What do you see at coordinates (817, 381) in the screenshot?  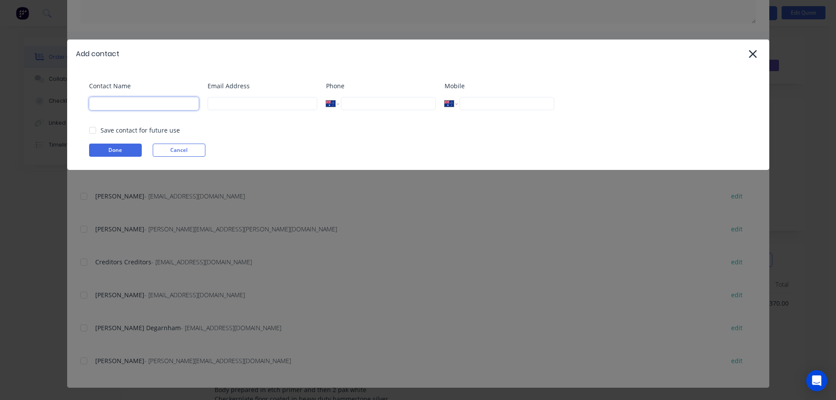 I see `div: Open Intercom Messenger` at bounding box center [817, 381].